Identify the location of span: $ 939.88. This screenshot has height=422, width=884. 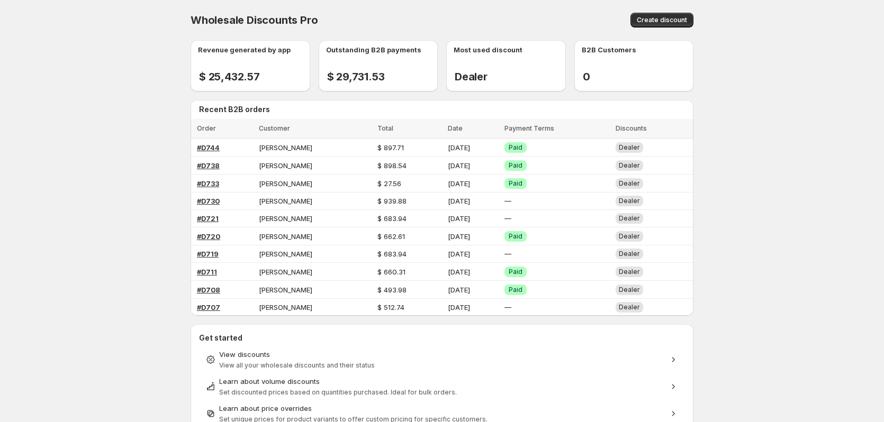
(392, 201).